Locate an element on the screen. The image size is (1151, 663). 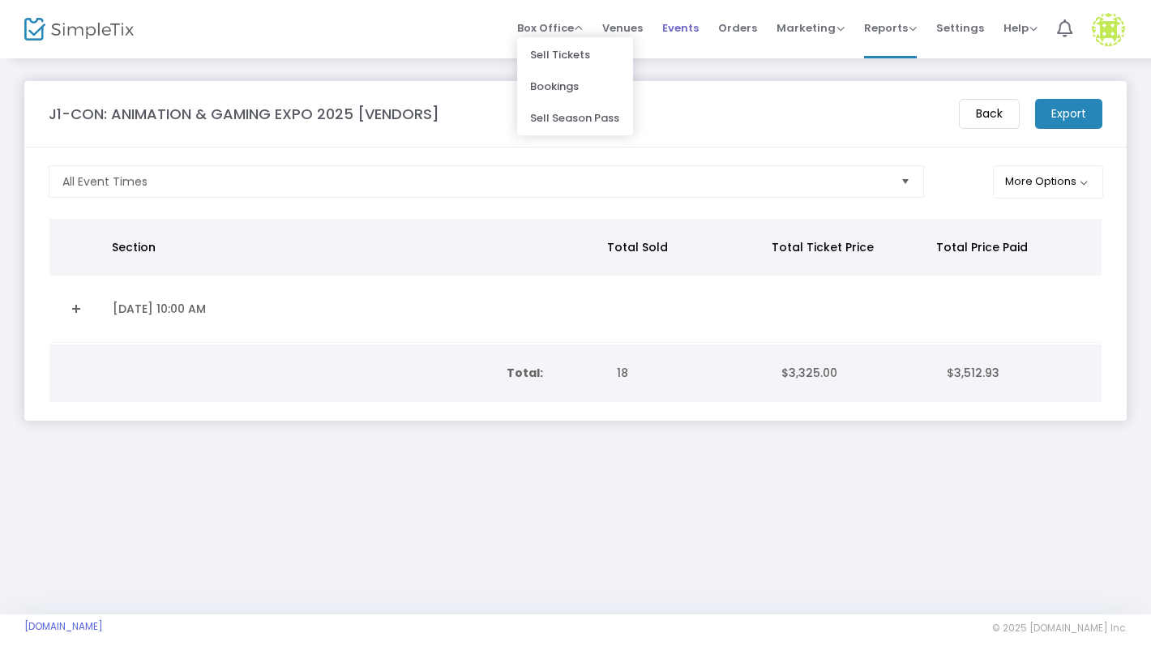
m-button: Export is located at coordinates (1068, 113).